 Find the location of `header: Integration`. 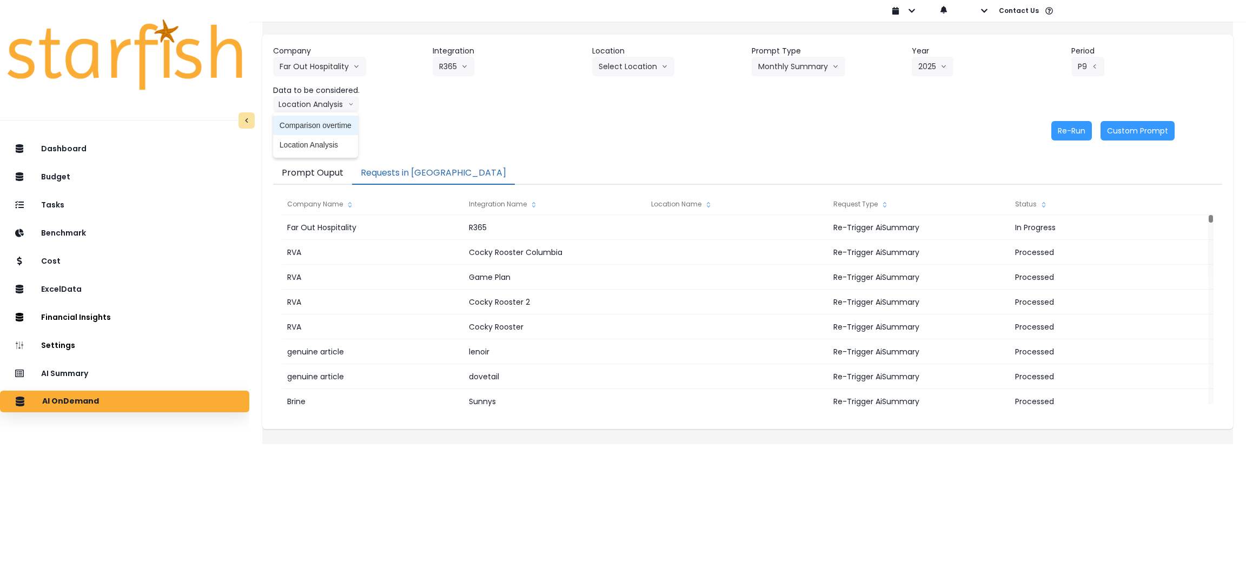

header: Integration is located at coordinates (508, 51).